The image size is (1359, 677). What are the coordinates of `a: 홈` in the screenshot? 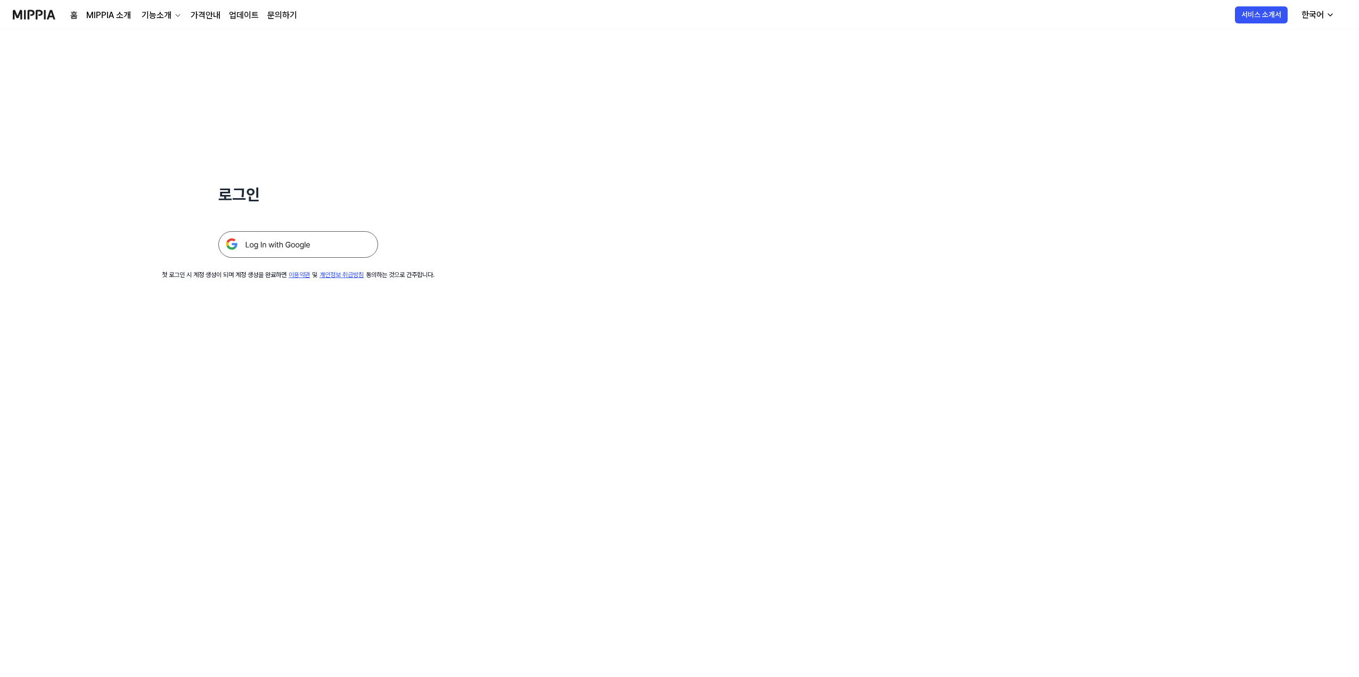 It's located at (74, 15).